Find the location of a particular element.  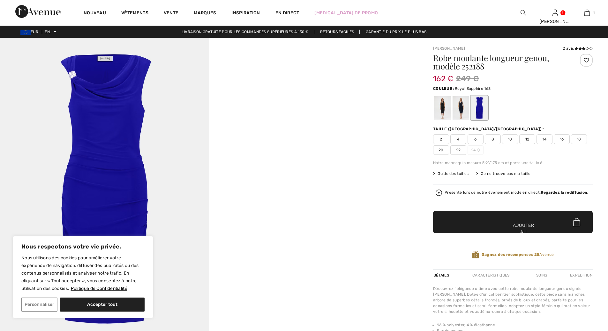

font: Ajouter au panier is located at coordinates (523, 232).